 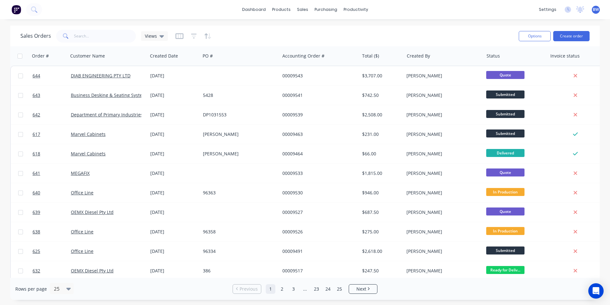 What do you see at coordinates (318, 76) in the screenshot?
I see `div: 00009543` at bounding box center [318, 76].